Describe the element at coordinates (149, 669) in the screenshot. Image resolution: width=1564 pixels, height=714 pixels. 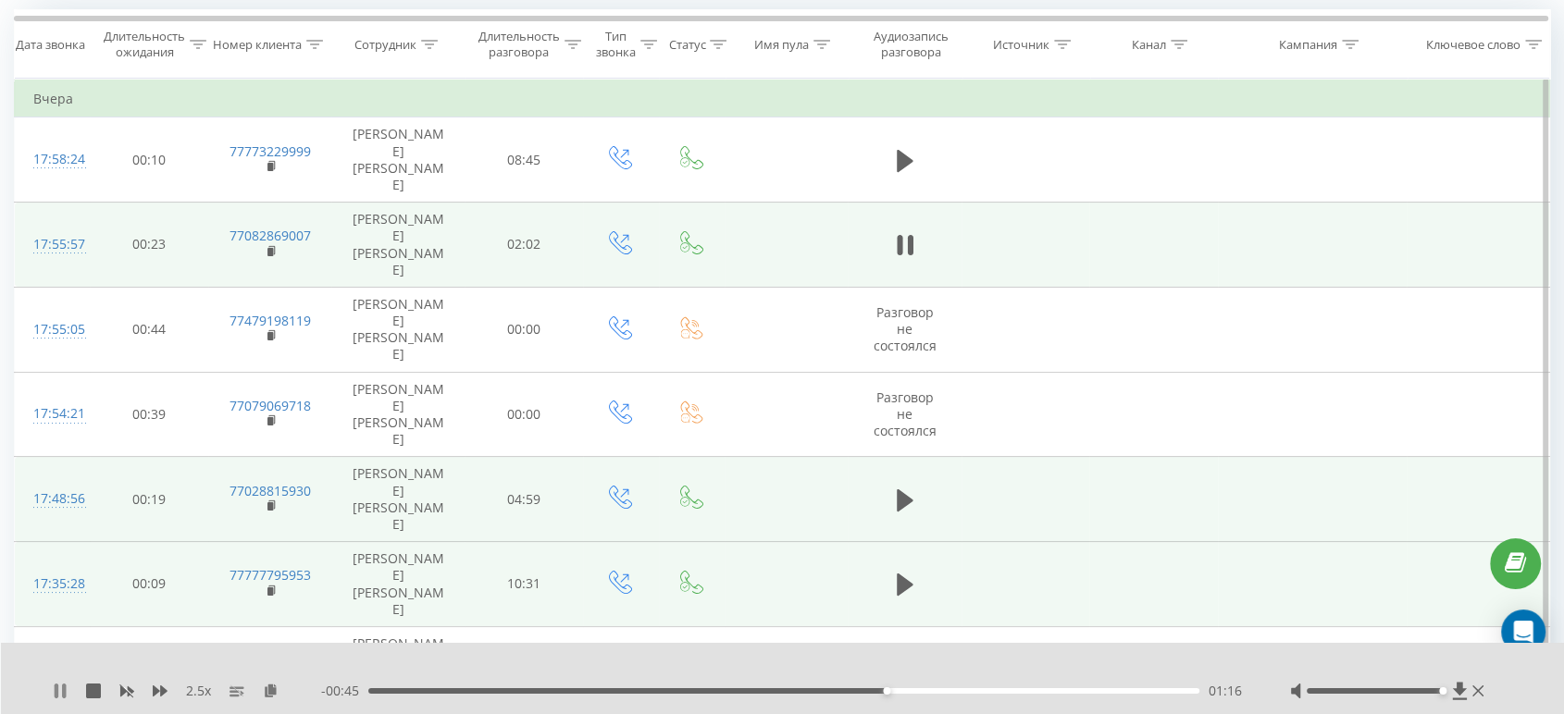
I see `td: 00:48` at that location.